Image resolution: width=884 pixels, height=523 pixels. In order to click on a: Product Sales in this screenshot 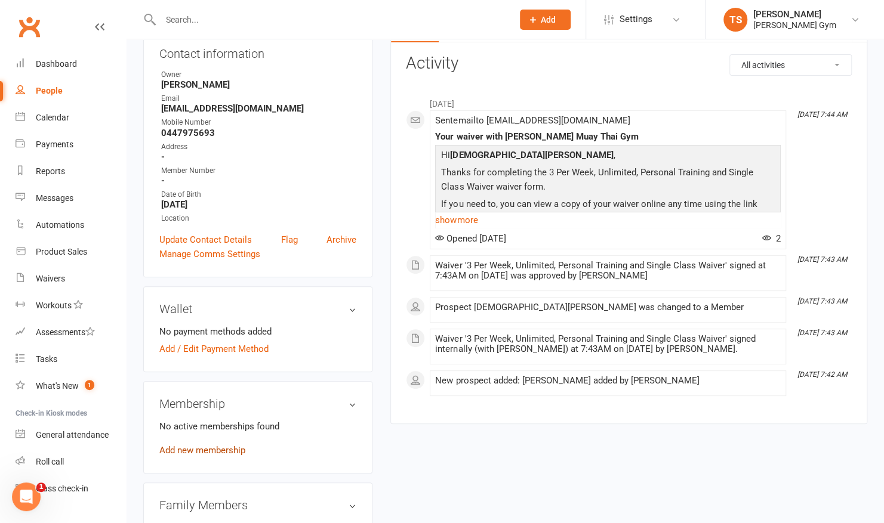, I will do `click(70, 252)`.